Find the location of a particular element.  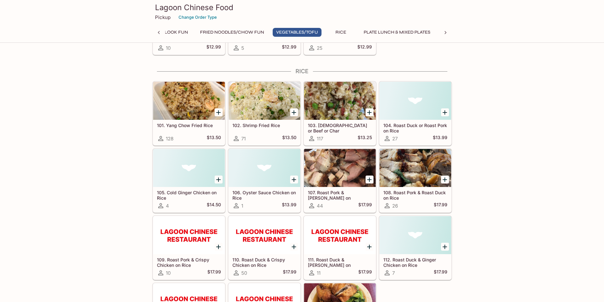

button: Add 112. Roast Duck & Ginger Chicken on Rice is located at coordinates (444, 246).